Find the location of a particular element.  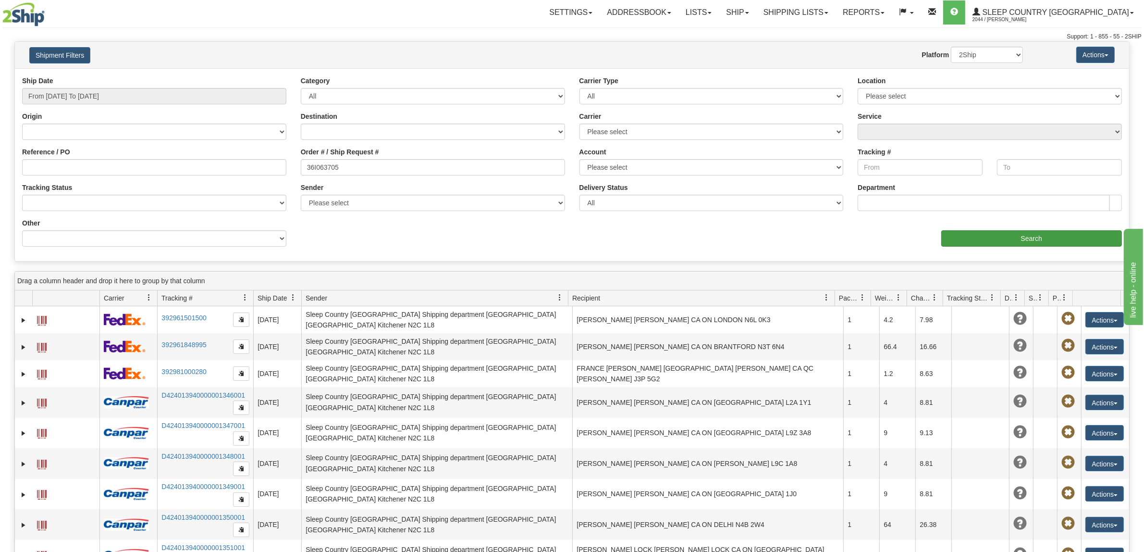

label: Department is located at coordinates (877, 187).